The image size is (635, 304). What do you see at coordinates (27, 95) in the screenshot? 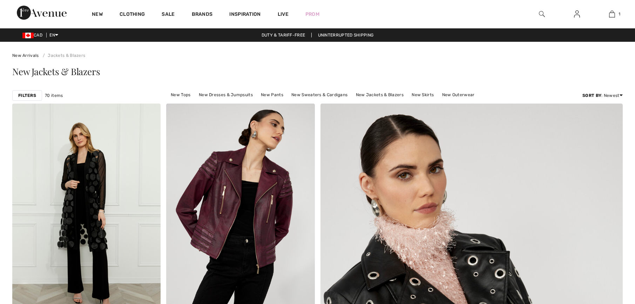
I see `strong: Filters` at bounding box center [27, 95].